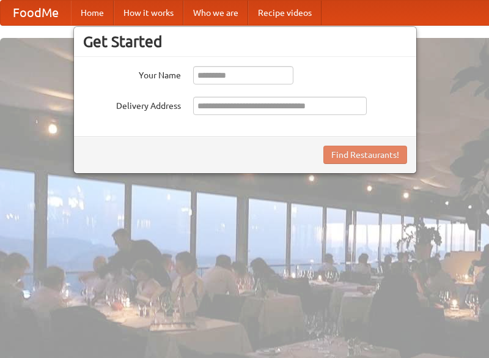  What do you see at coordinates (245, 42) in the screenshot?
I see `h3: Get Started` at bounding box center [245, 42].